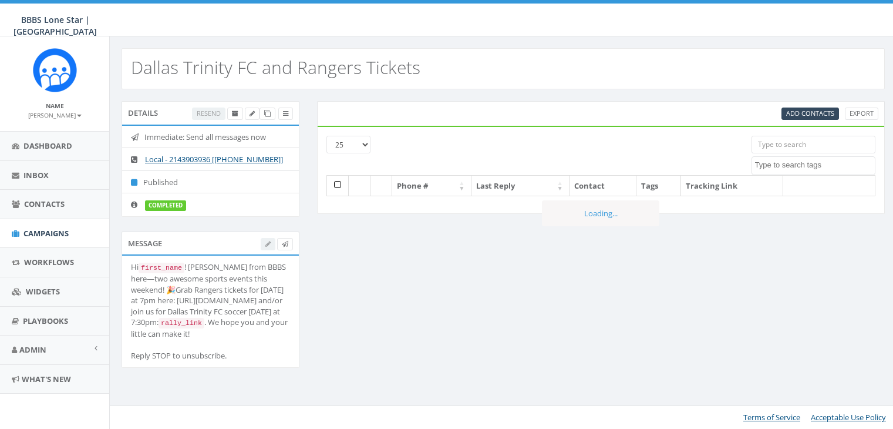  I want to click on span: Widgets, so click(43, 291).